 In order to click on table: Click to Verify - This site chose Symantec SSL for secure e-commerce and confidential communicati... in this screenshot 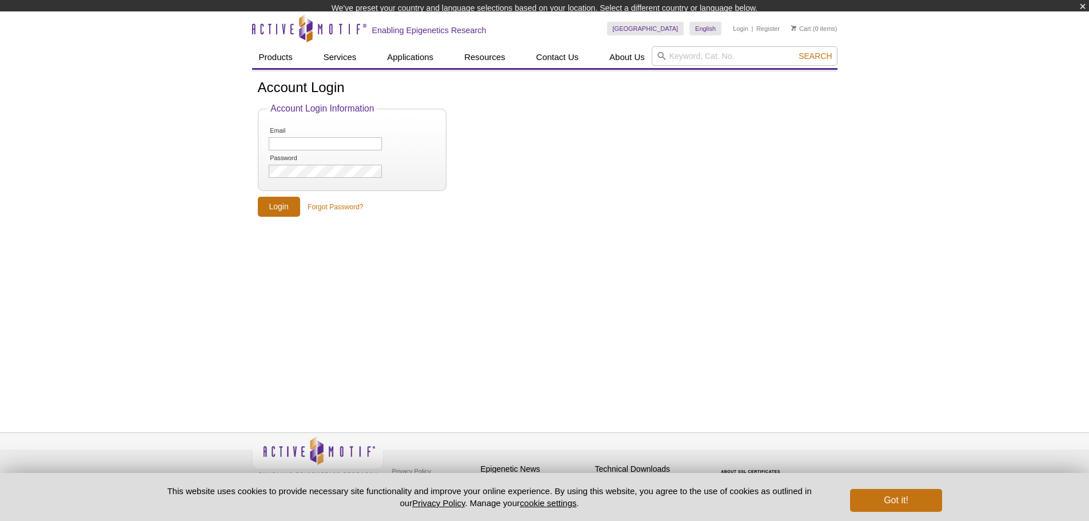, I will do `click(753, 465)`.